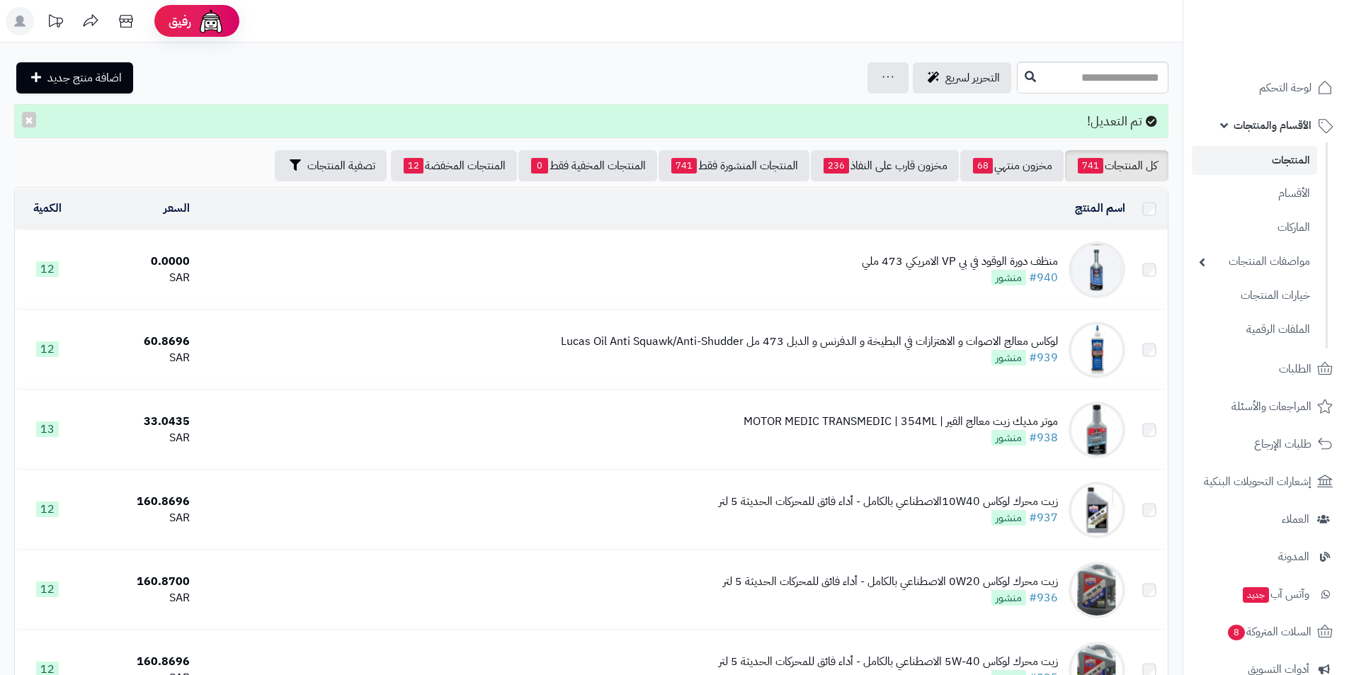  I want to click on a: الملفات الرقمية, so click(1254, 329).